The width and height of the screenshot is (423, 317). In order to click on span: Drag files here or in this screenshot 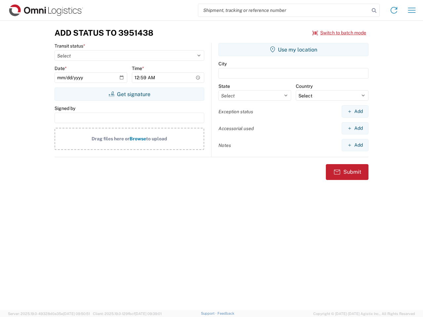, I will do `click(110, 139)`.